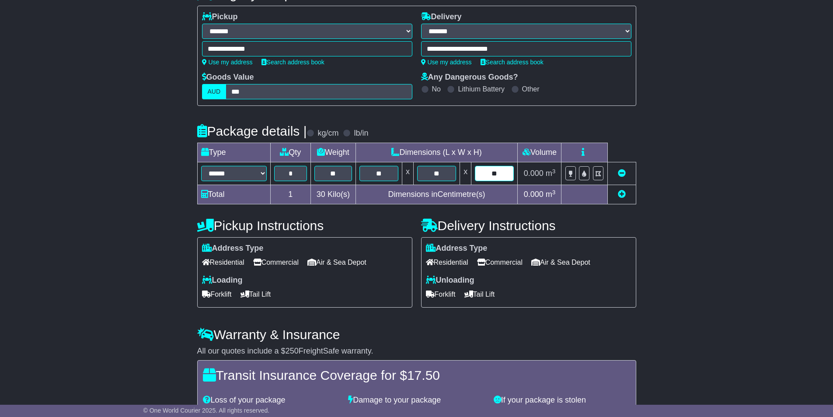 The width and height of the screenshot is (833, 417). Describe the element at coordinates (290, 195) in the screenshot. I see `td: 1` at that location.